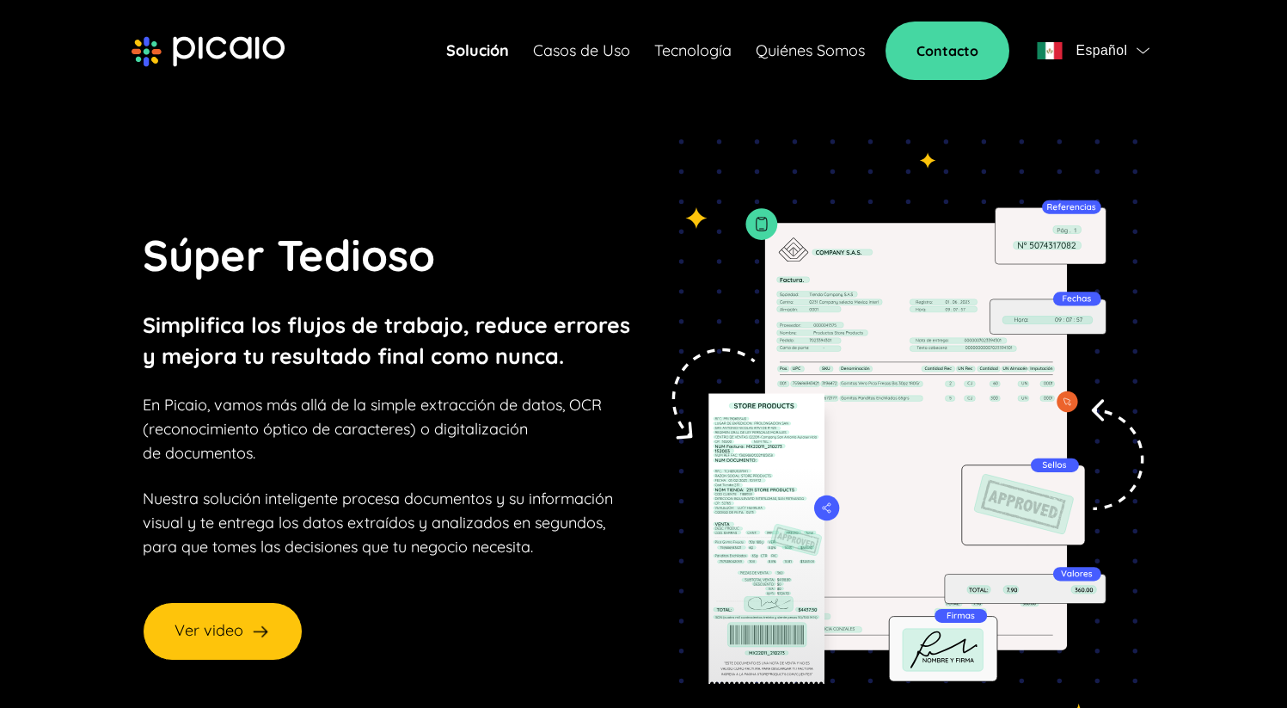  I want to click on a: Quiénes Somos, so click(810, 51).